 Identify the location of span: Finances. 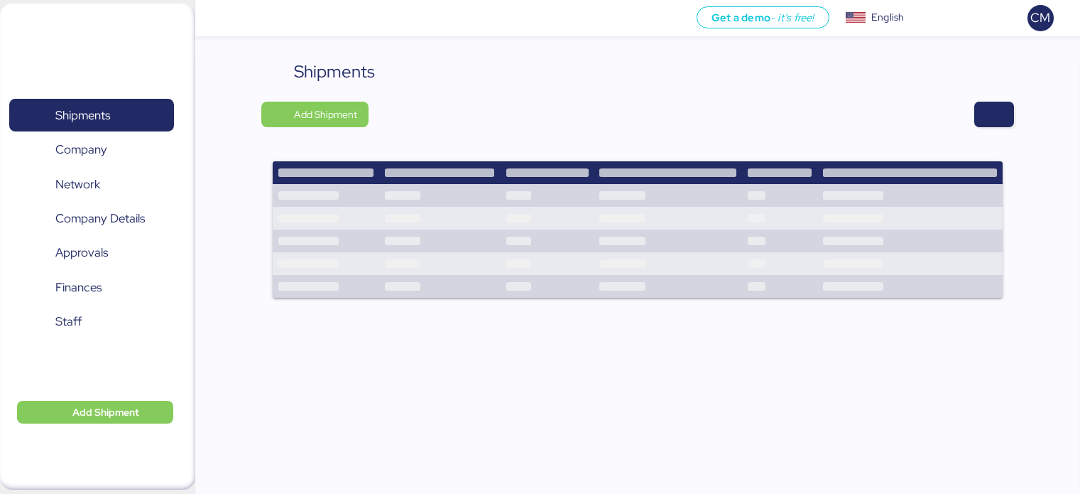
(78, 287).